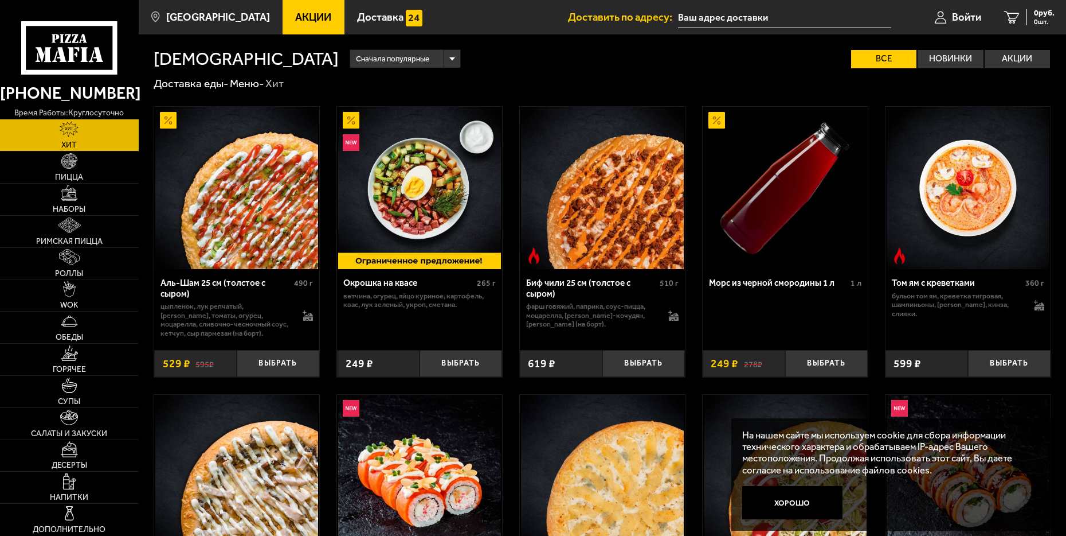 This screenshot has height=536, width=1066. Describe the element at coordinates (69, 209) in the screenshot. I see `span: Наборы` at that location.